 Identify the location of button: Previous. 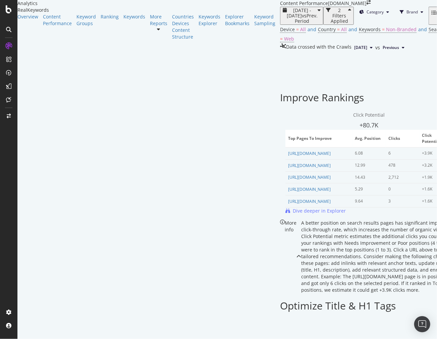
(393, 48).